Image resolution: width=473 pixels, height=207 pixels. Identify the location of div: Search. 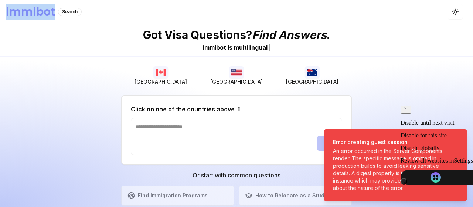
(70, 12).